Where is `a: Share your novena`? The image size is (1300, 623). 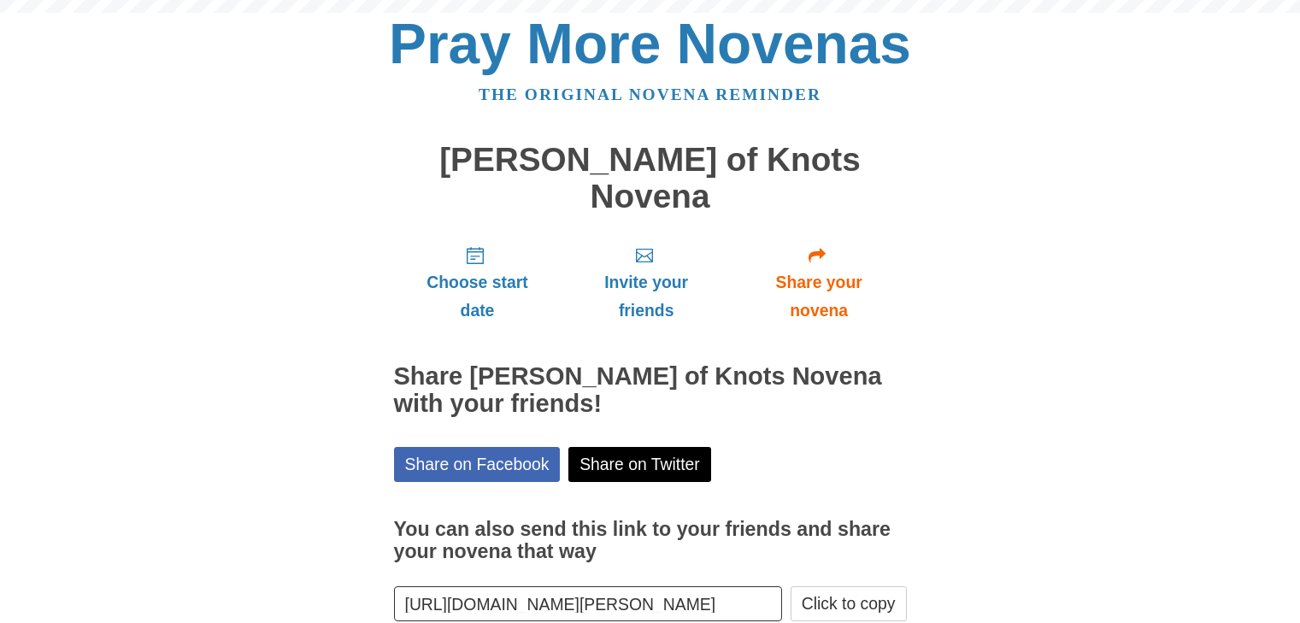
a: Share your novena is located at coordinates (819, 282).